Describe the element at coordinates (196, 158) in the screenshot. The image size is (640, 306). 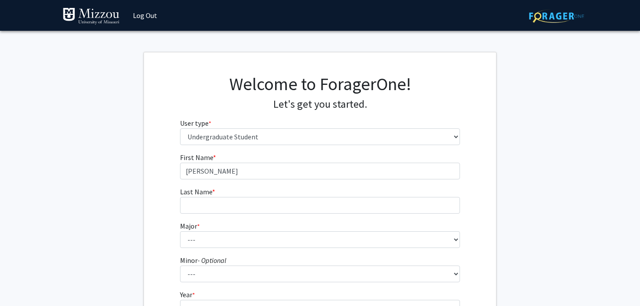
I see `span: First Name` at that location.